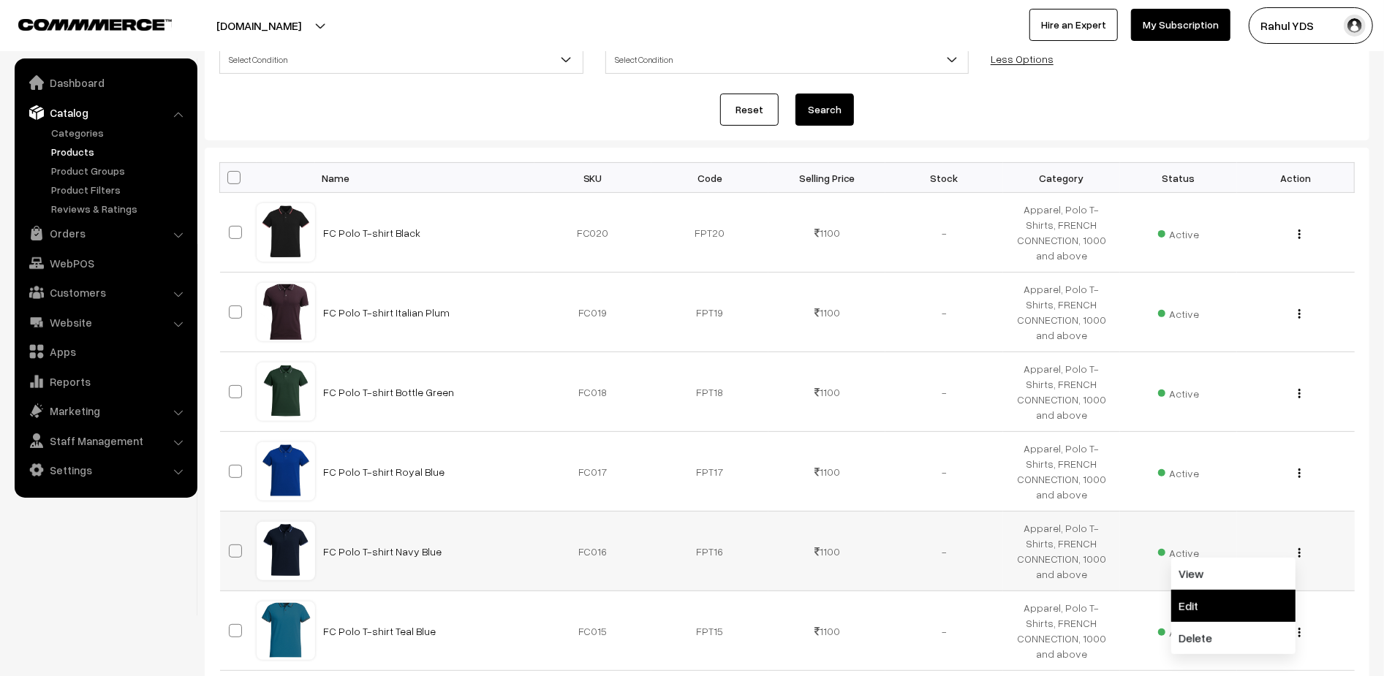 This screenshot has width=1384, height=676. I want to click on td: FC016, so click(593, 551).